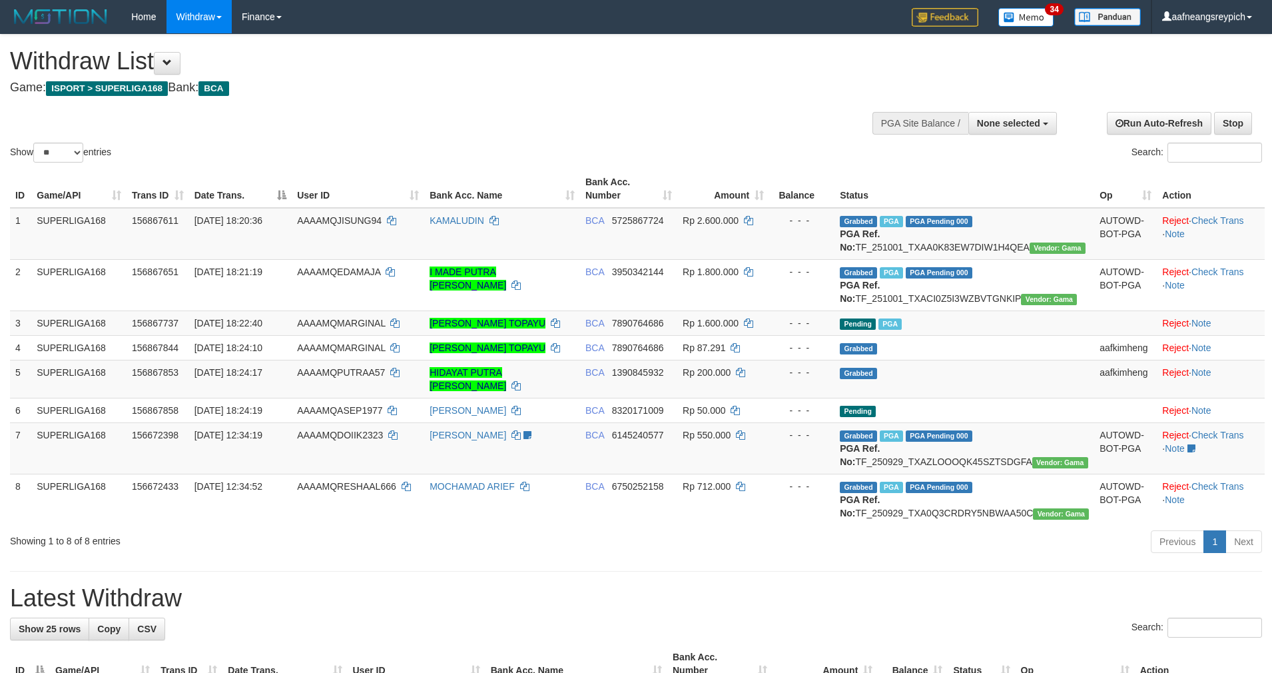 The height and width of the screenshot is (673, 1272). Describe the element at coordinates (638, 486) in the screenshot. I see `span: Copy 6750252158 to clipboard` at that location.